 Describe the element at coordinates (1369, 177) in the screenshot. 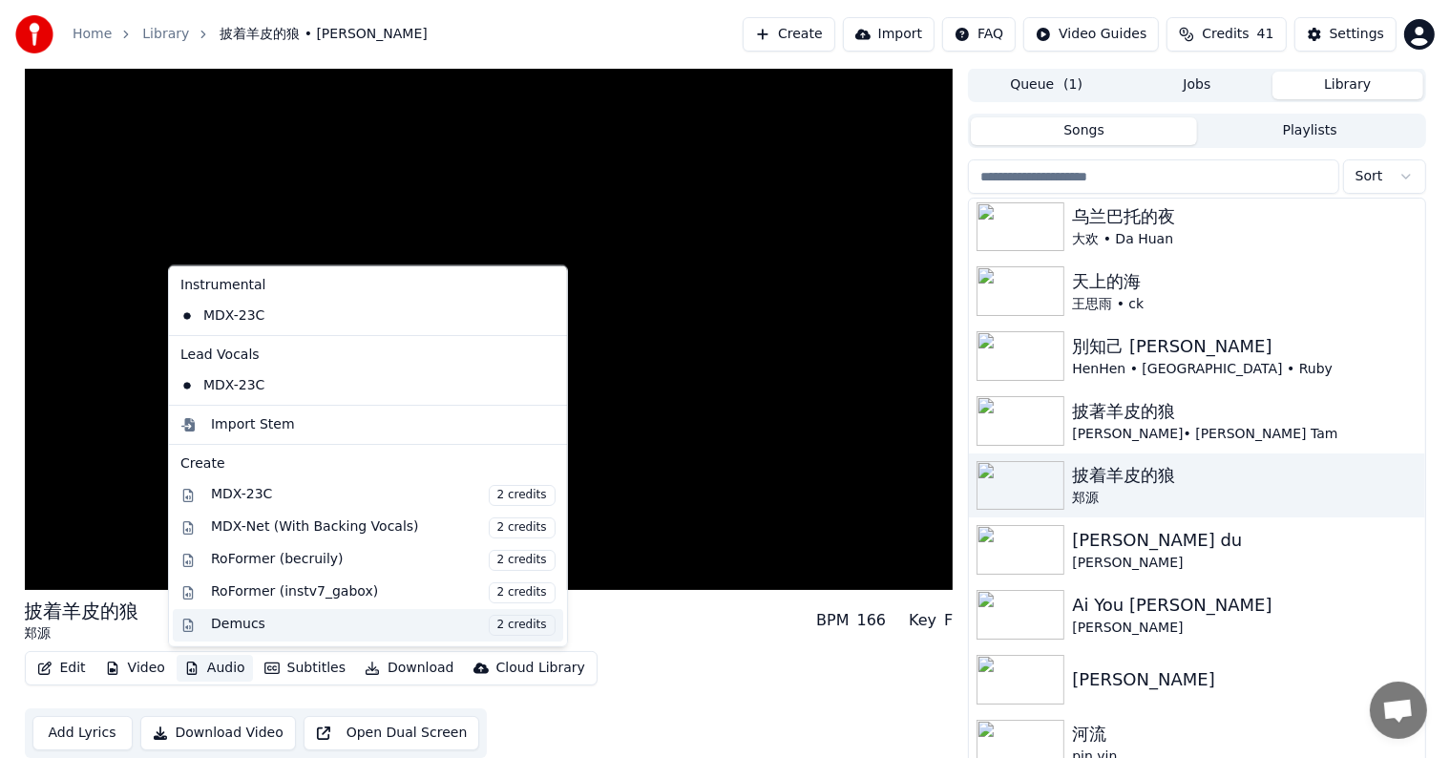

I see `span: Sort` at that location.